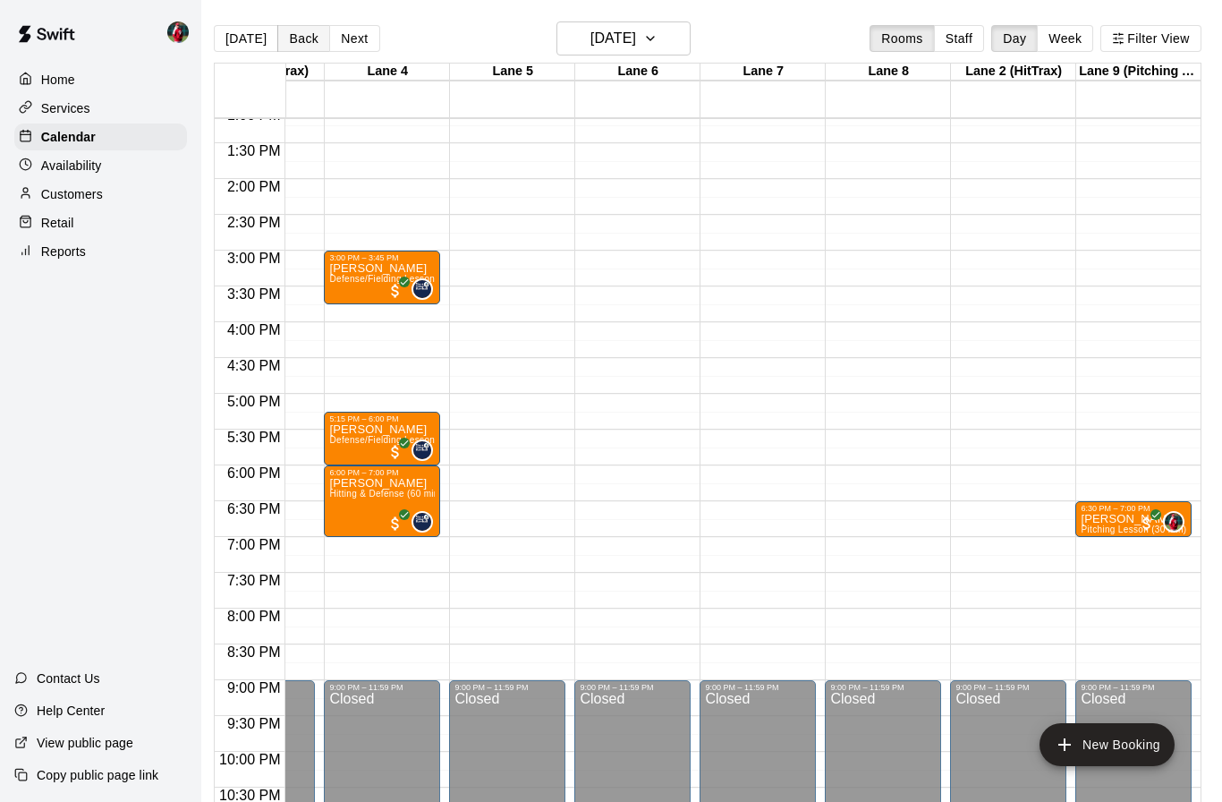  Describe the element at coordinates (254, 472) in the screenshot. I see `span: 6:00 PM` at that location.